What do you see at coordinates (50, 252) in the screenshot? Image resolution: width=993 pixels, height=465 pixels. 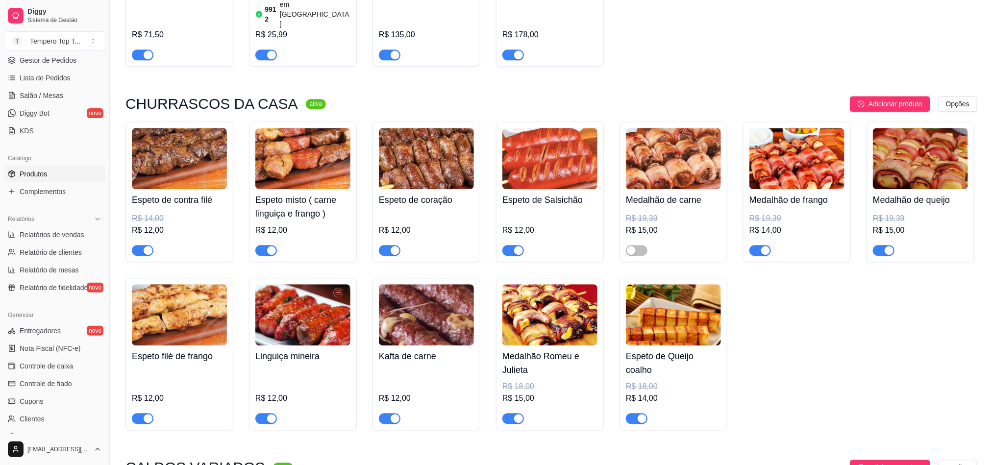 I see `span: Relatório de clientes` at bounding box center [50, 252].